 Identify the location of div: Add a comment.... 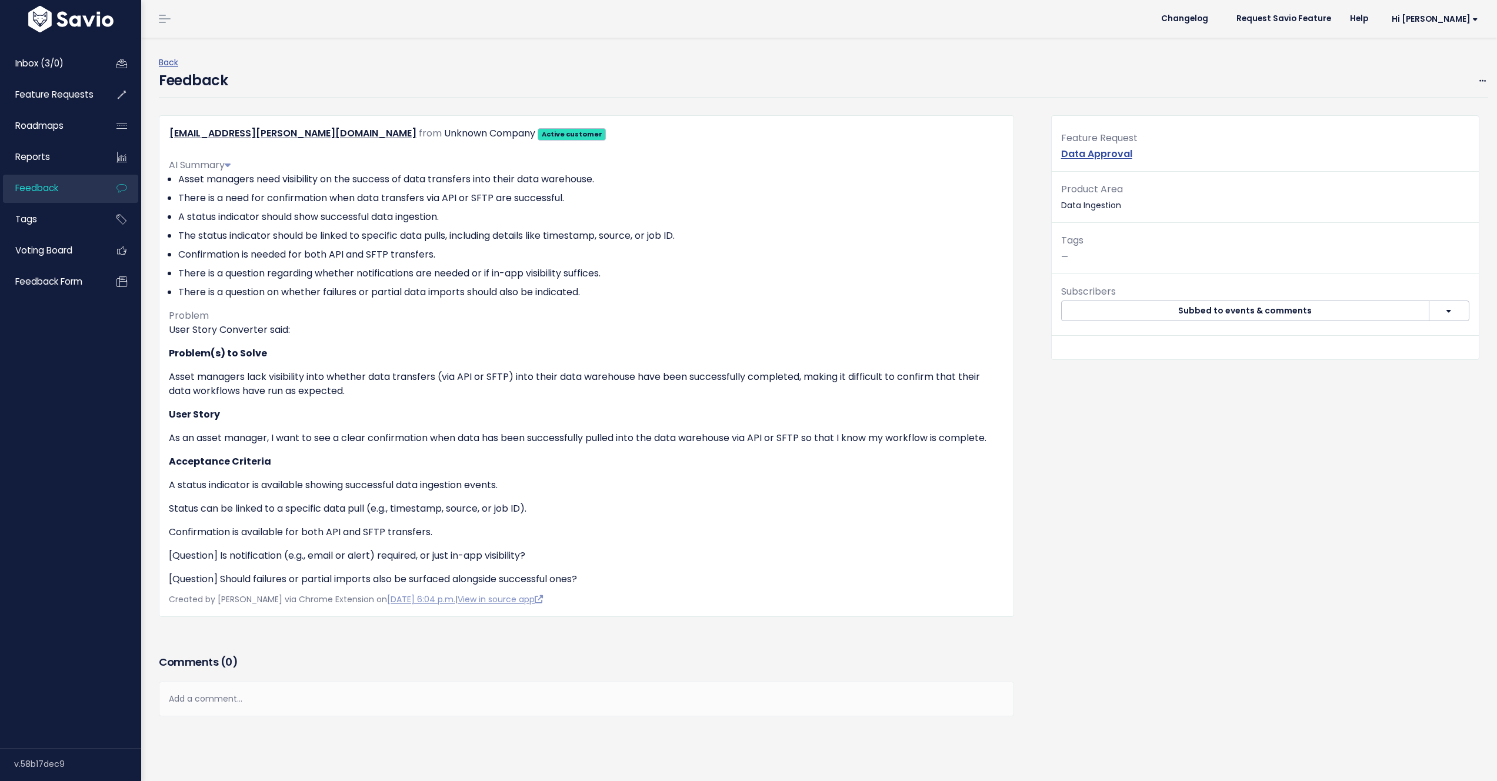
(587, 699).